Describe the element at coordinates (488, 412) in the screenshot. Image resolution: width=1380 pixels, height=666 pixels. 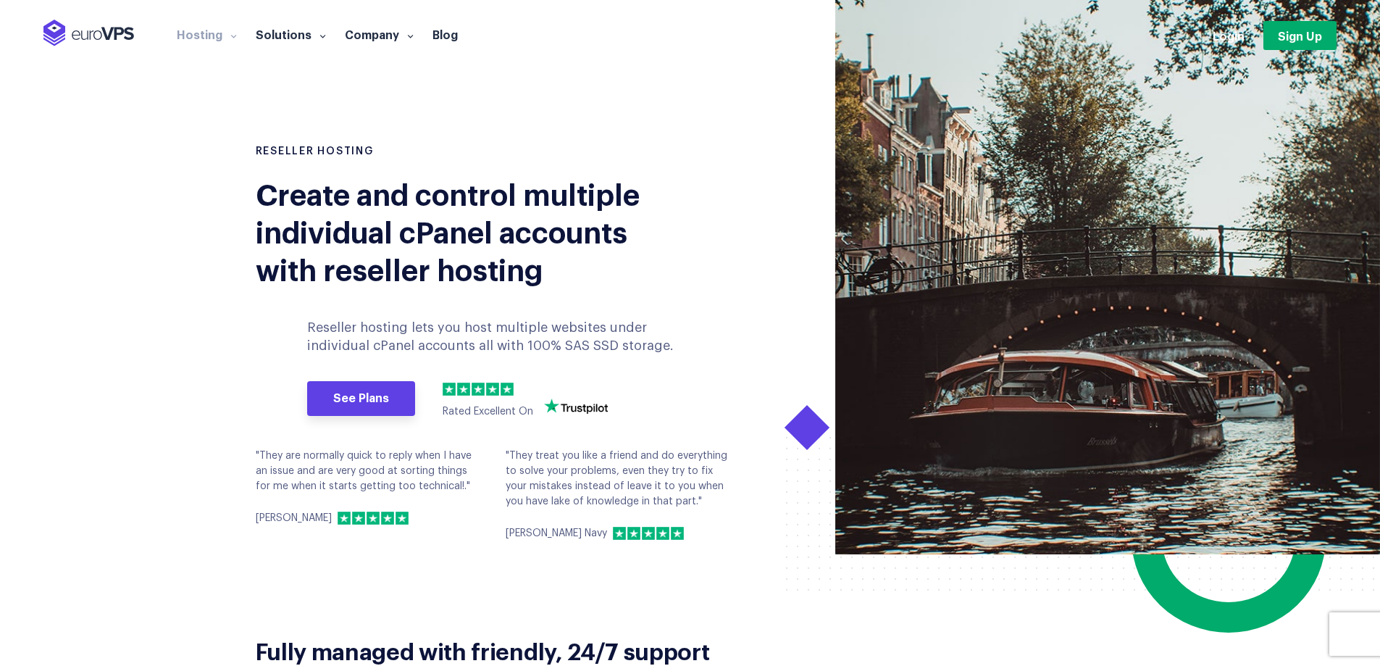
I see `span: Rated Excellent On` at that location.